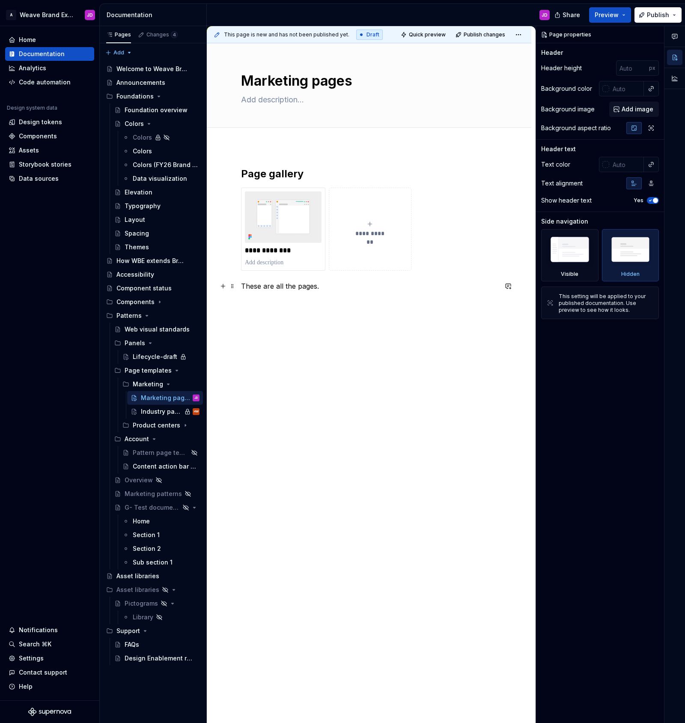  What do you see at coordinates (144, 288) in the screenshot?
I see `div: Component status` at bounding box center [144, 288].